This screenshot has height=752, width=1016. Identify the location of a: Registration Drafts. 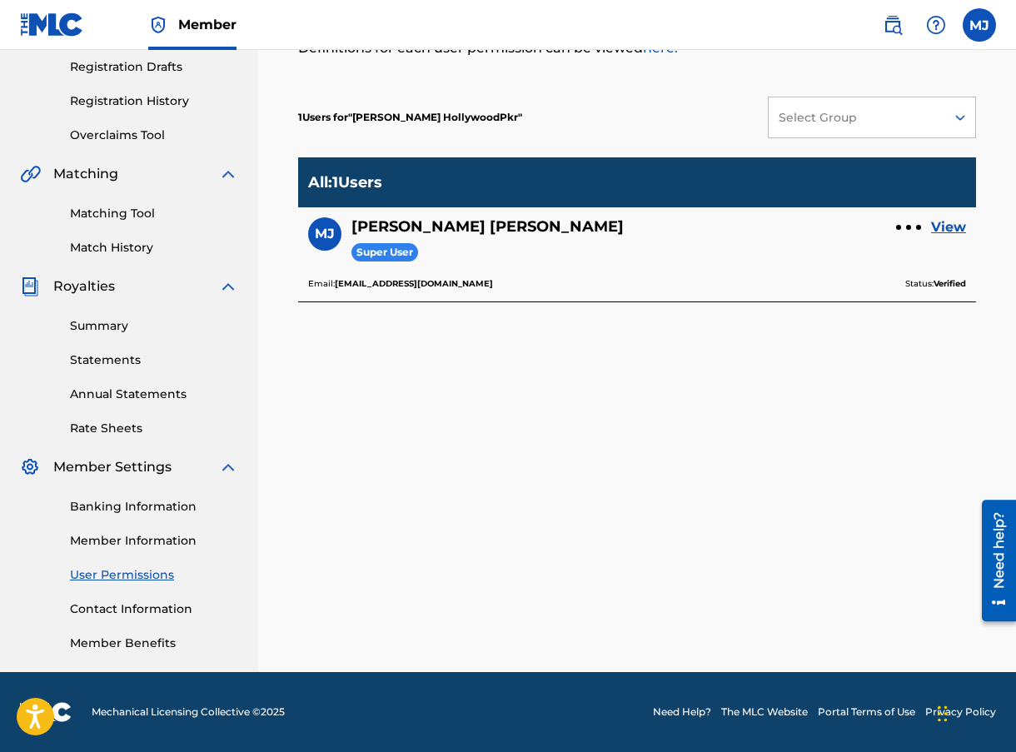
(154, 67).